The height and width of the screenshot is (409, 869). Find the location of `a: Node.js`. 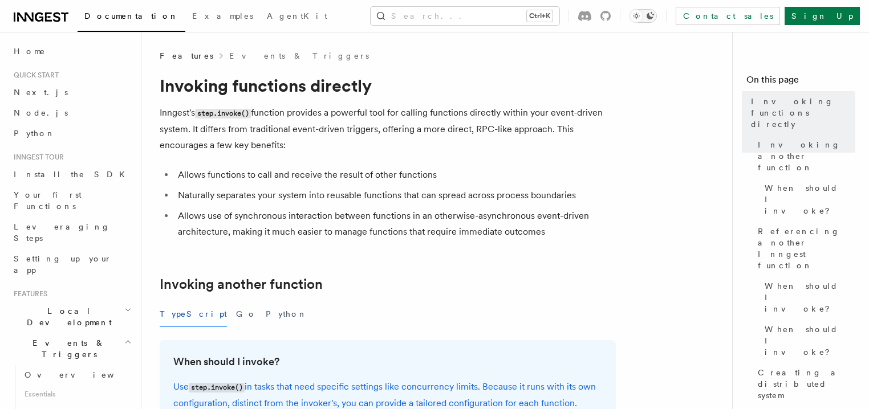

a: Node.js is located at coordinates (71, 113).